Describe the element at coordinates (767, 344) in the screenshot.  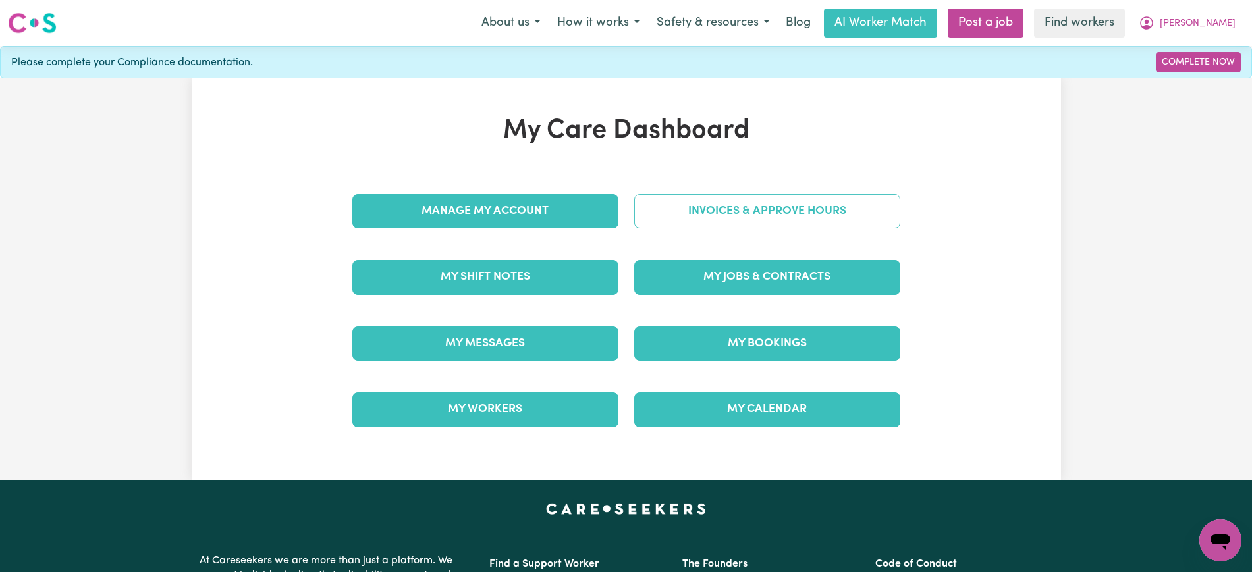
I see `a: My Bookings` at that location.